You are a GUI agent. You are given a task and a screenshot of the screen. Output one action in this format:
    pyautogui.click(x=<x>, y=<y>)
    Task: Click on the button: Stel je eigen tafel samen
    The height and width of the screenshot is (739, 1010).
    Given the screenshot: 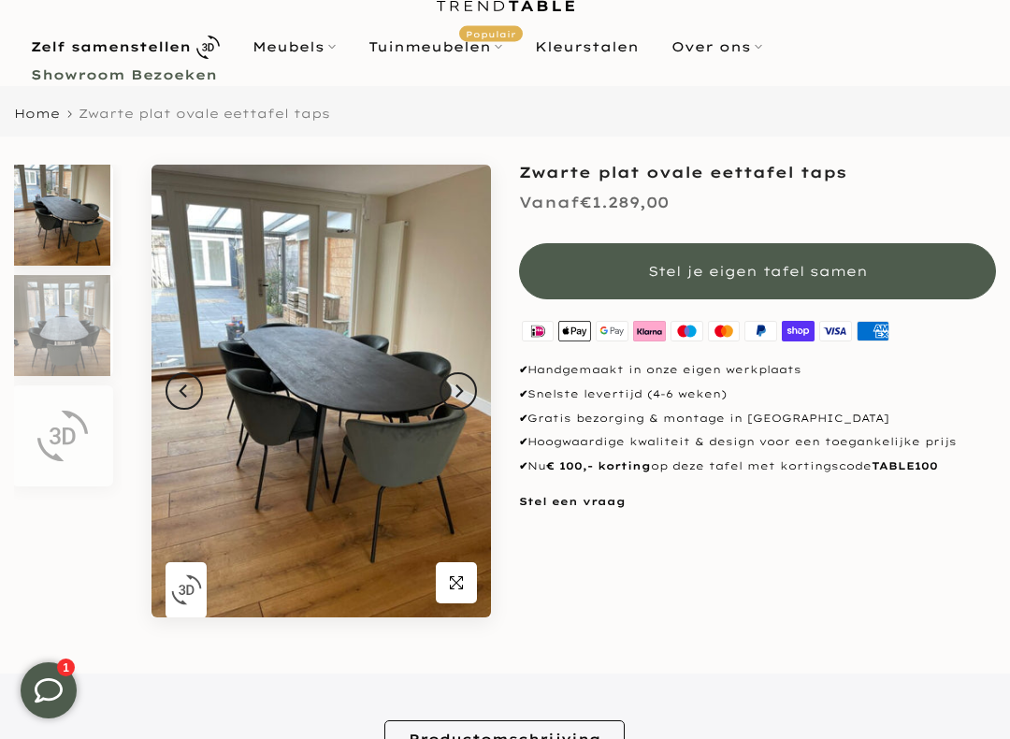 What is the action you would take?
    pyautogui.click(x=758, y=271)
    